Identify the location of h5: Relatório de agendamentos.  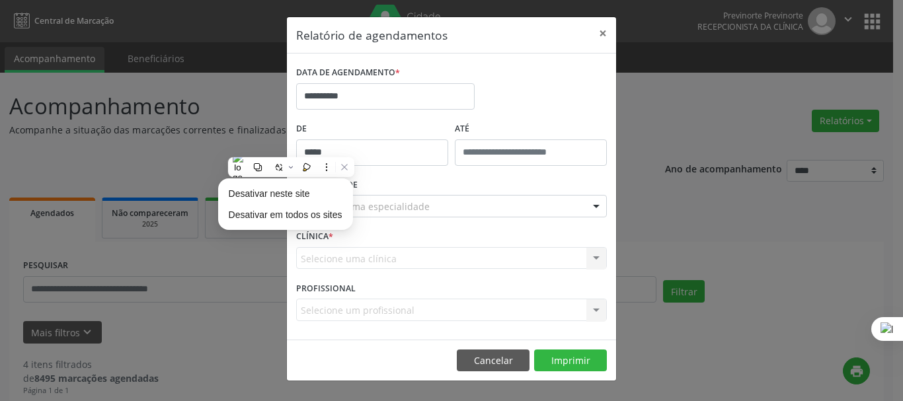
(372, 35).